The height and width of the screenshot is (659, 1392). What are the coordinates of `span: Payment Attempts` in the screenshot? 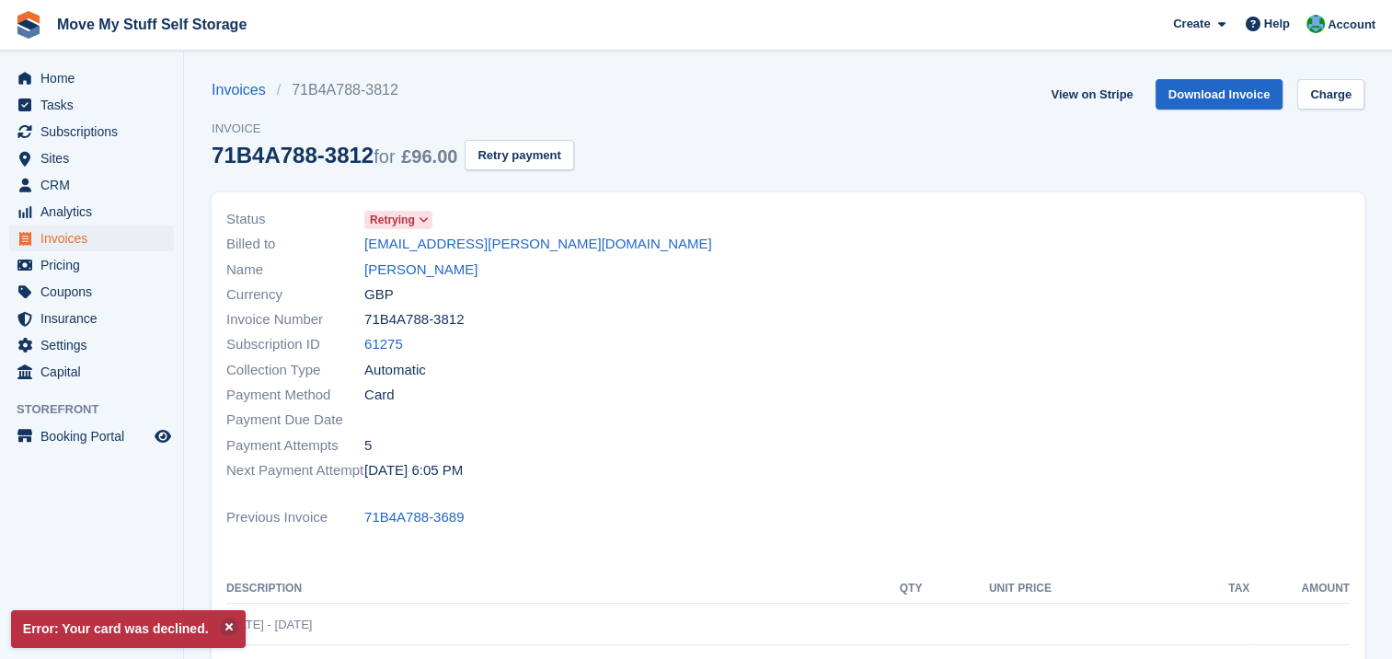 It's located at (295, 445).